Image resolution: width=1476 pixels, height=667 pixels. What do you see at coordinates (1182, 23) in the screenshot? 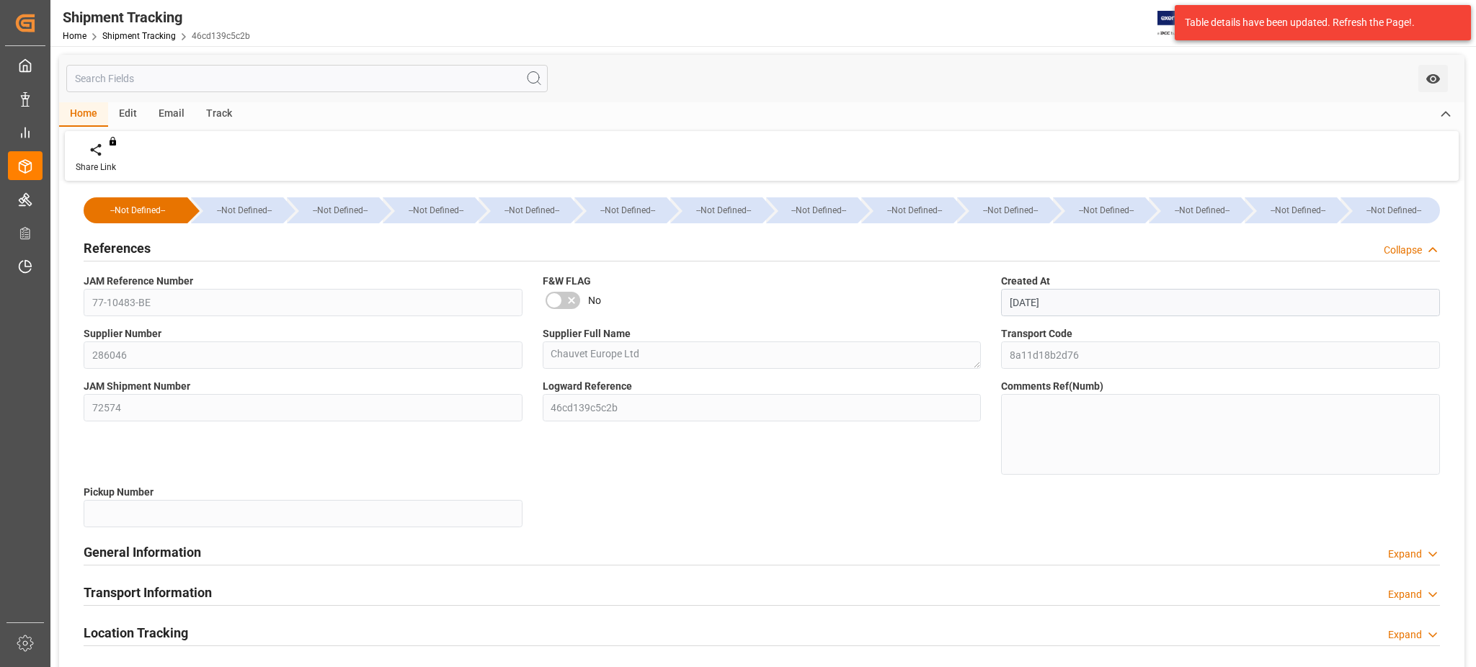
I see `img: Exertis%20JAM%20-%20Email%20Logo.jpg_1722504956.jpg` at bounding box center [1182, 23].